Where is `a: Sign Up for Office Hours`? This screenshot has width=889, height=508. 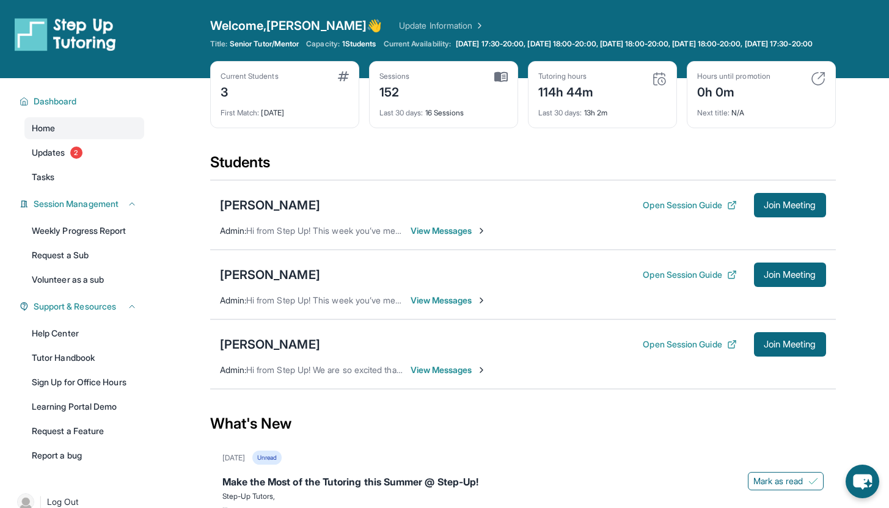 a: Sign Up for Office Hours is located at coordinates (84, 382).